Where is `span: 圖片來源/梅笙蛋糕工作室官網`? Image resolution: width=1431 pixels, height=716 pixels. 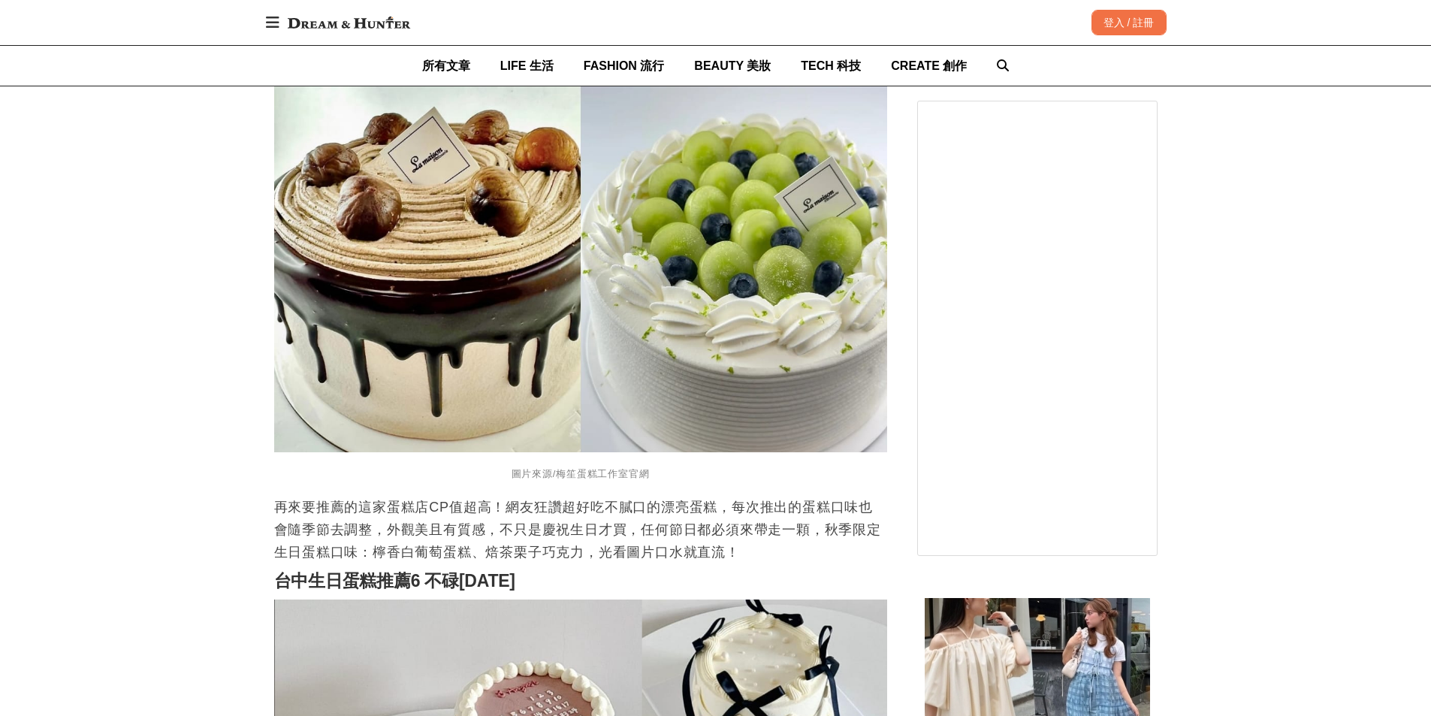
span: 圖片來源/梅笙蛋糕工作室官網 is located at coordinates (581, 473).